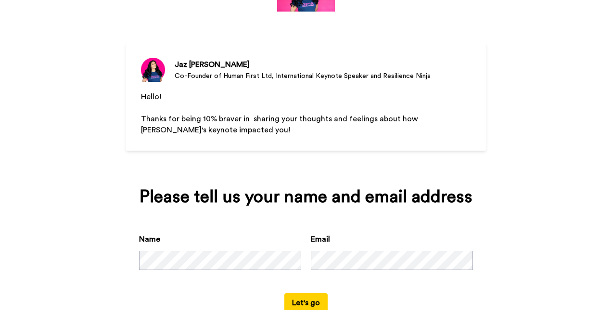 This screenshot has width=612, height=310. I want to click on span: Hello!, so click(151, 97).